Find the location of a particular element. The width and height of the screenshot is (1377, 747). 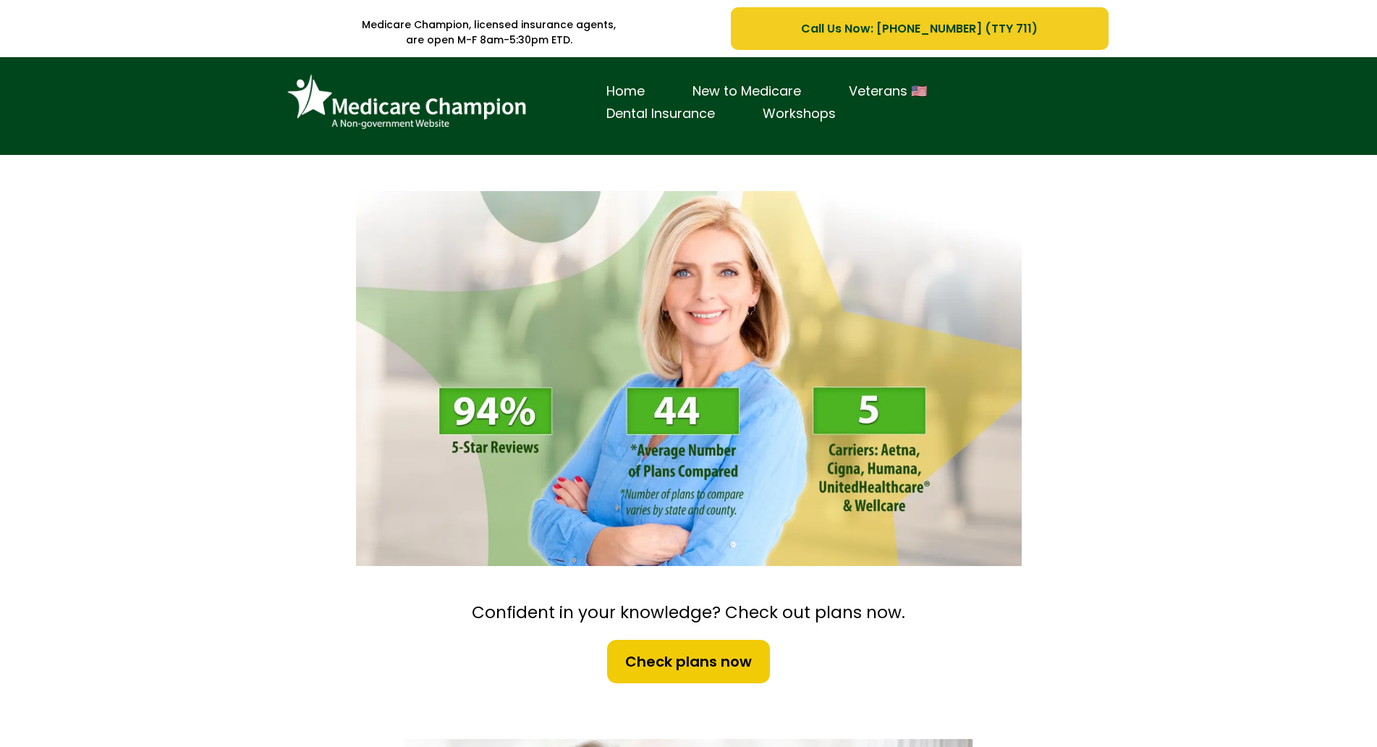

a: Veterans 🇺🇸 is located at coordinates (888, 91).